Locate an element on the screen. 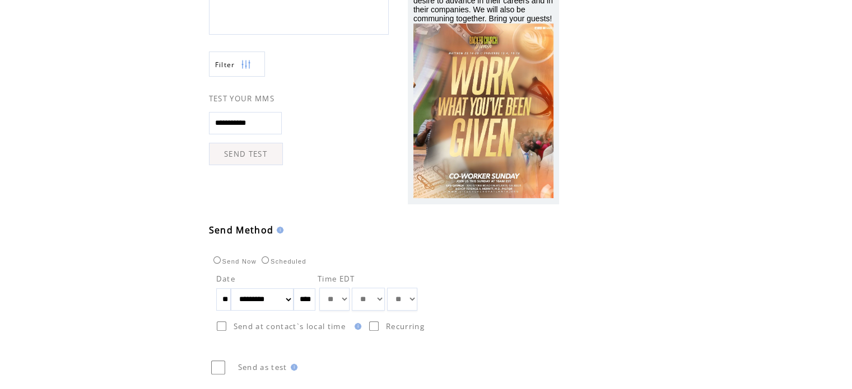 This screenshot has width=852, height=389. span: Send at contact`s local time is located at coordinates (290, 326).